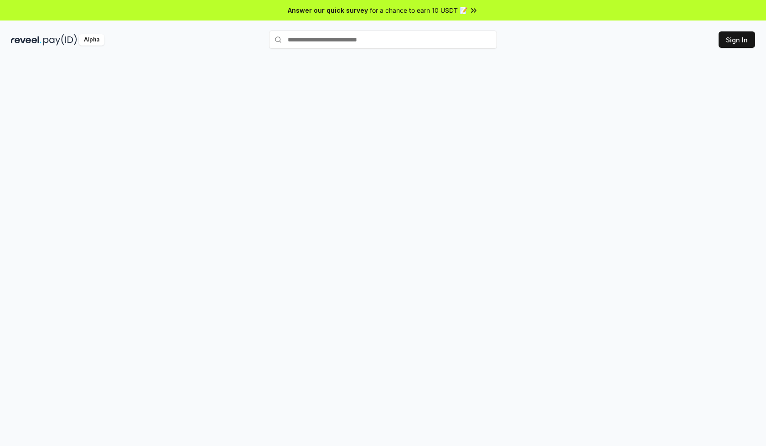 This screenshot has height=446, width=766. Describe the element at coordinates (26, 40) in the screenshot. I see `img: reveel_dark` at that location.